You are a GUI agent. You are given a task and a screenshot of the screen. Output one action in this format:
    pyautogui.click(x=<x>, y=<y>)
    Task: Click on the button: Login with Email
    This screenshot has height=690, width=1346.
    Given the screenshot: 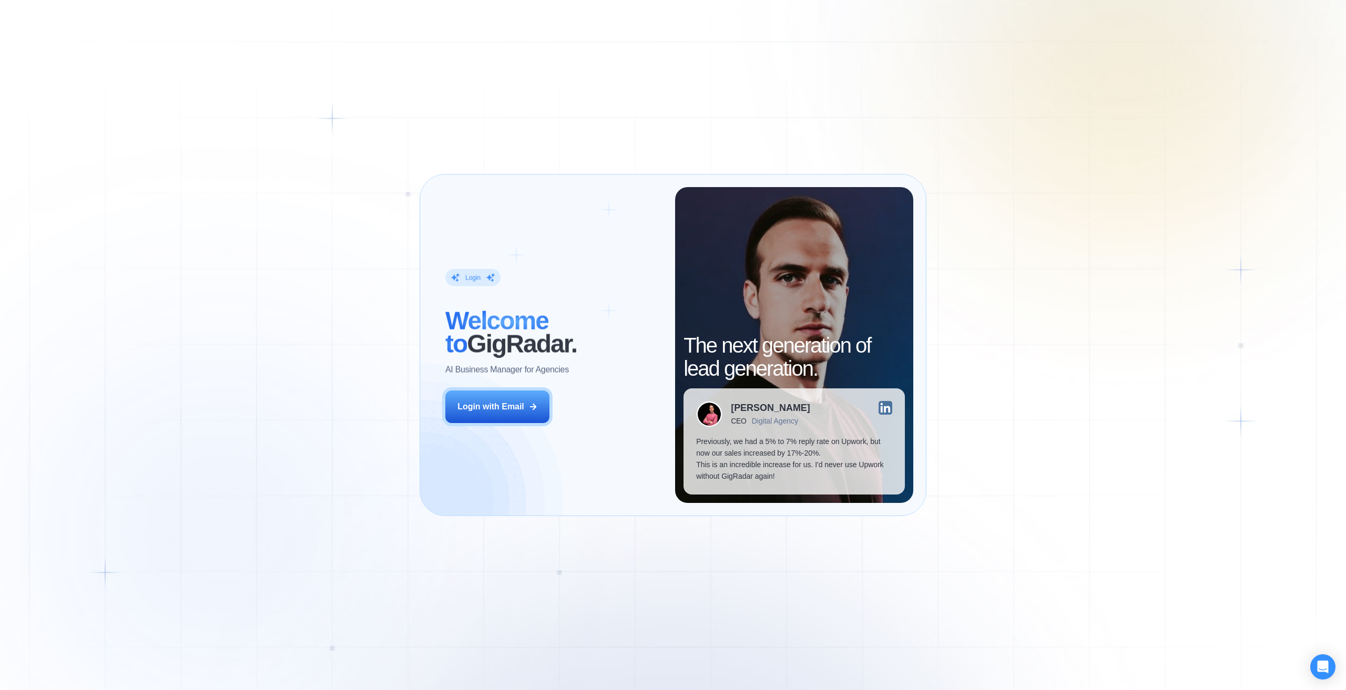 What is the action you would take?
    pyautogui.click(x=497, y=407)
    